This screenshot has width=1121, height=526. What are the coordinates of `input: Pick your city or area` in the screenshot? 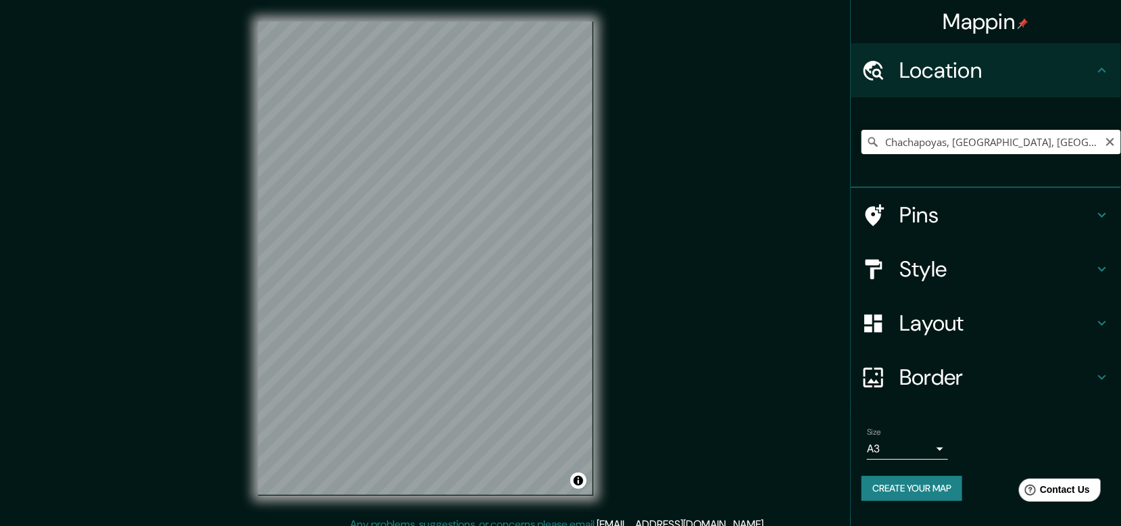 It's located at (991, 142).